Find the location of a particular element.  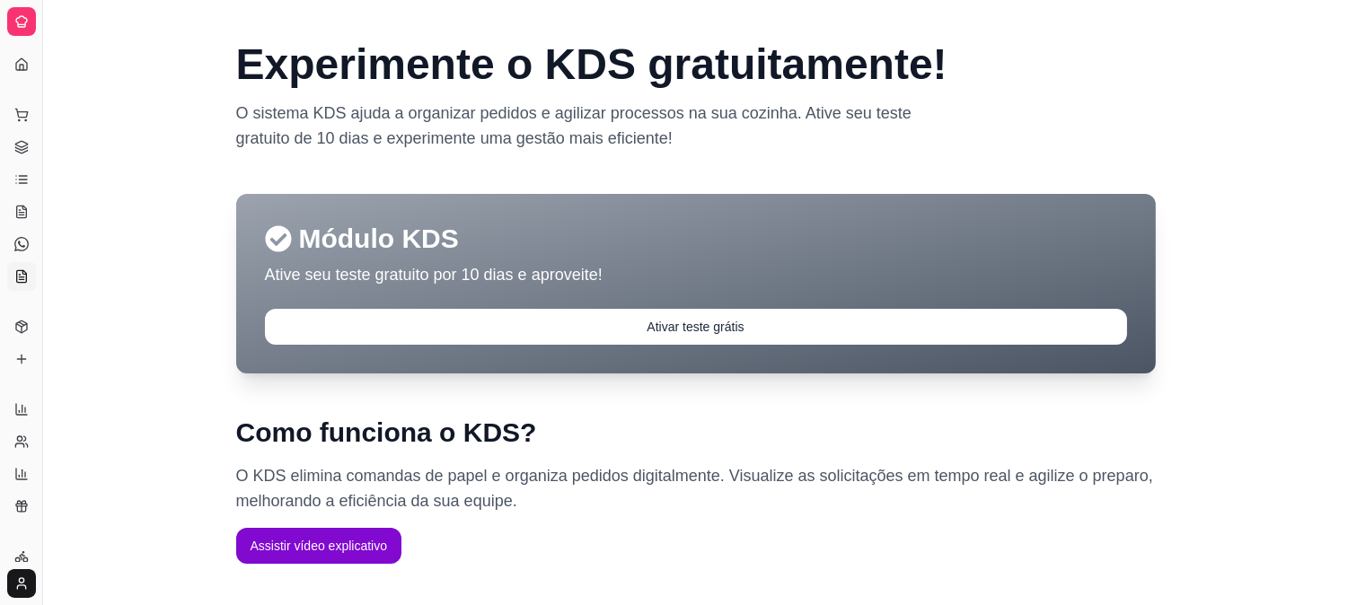

p: Módulo KDS is located at coordinates (696, 239).